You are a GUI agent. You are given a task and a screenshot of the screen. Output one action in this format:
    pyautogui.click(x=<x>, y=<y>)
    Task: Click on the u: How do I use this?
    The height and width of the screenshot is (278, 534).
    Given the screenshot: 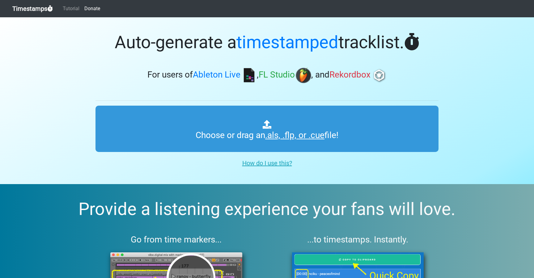 What is the action you would take?
    pyautogui.click(x=267, y=163)
    